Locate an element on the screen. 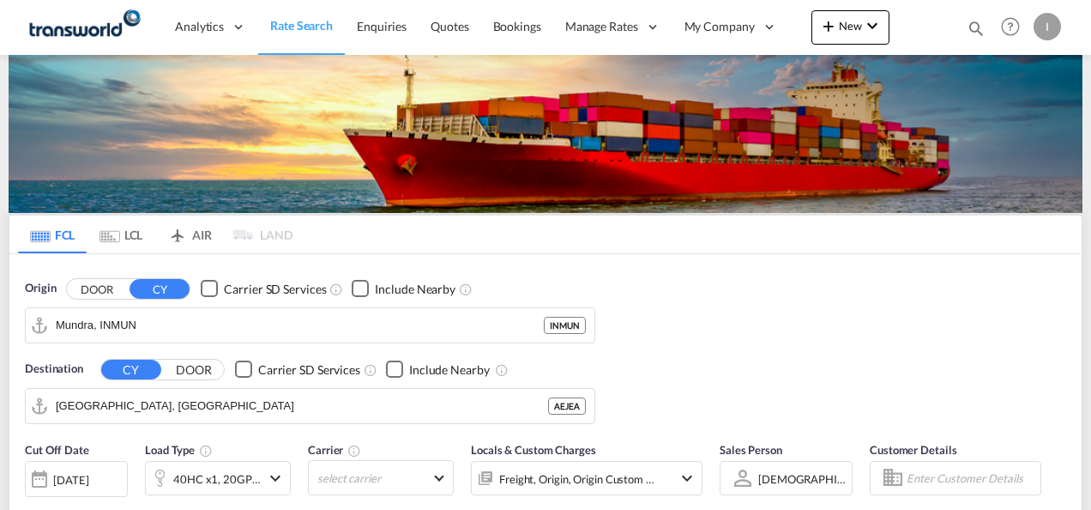 Image resolution: width=1091 pixels, height=510 pixels. div: 40HC x1 20GP x1icon-chevron-down is located at coordinates (218, 478).